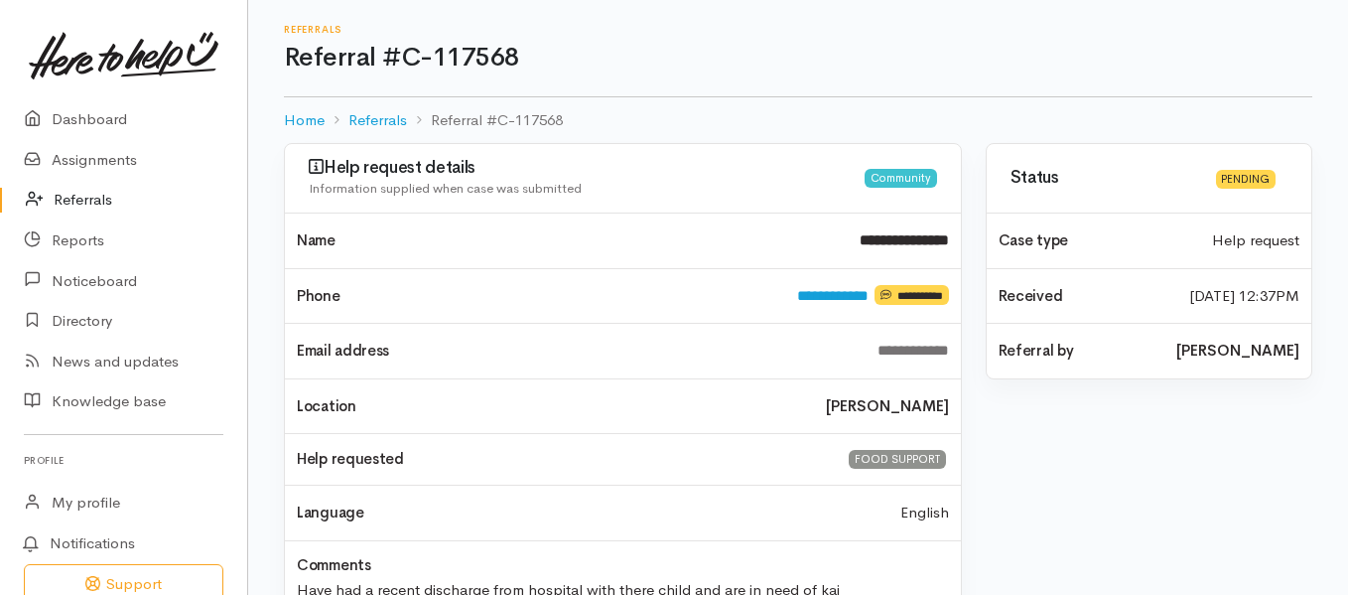  What do you see at coordinates (1093, 240) in the screenshot?
I see `h4: Case type` at bounding box center [1093, 240].